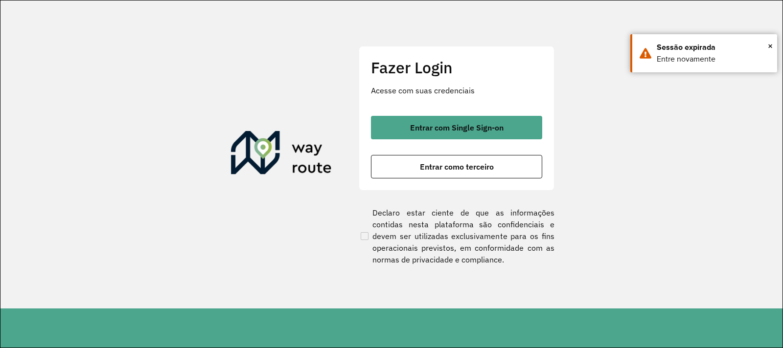 The height and width of the screenshot is (348, 783). I want to click on span: Entrar como terceiro, so click(457, 167).